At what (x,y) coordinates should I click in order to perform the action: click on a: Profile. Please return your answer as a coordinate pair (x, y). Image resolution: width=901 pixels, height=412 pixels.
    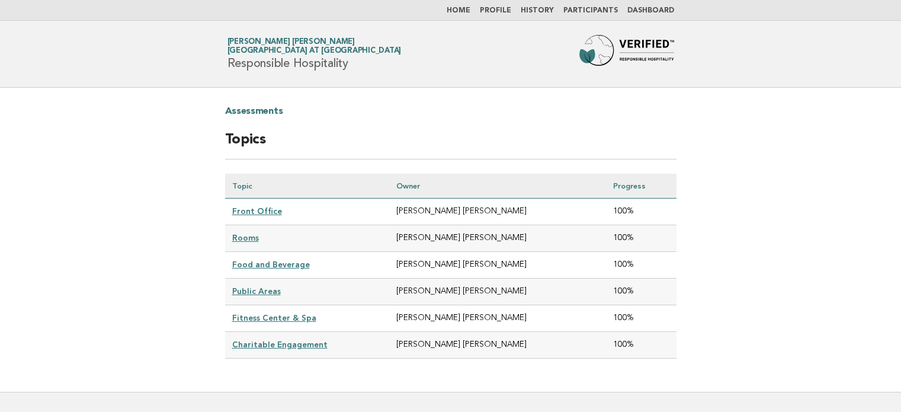
    Looking at the image, I should click on (495, 11).